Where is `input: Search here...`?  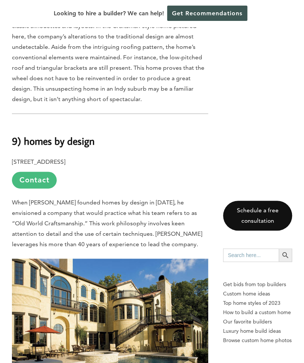
input: Search here... is located at coordinates (251, 256).